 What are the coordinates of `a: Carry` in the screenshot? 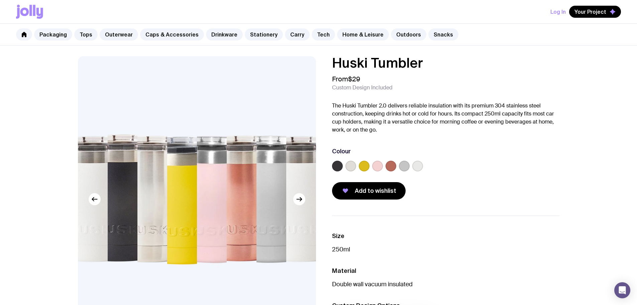 It's located at (297, 34).